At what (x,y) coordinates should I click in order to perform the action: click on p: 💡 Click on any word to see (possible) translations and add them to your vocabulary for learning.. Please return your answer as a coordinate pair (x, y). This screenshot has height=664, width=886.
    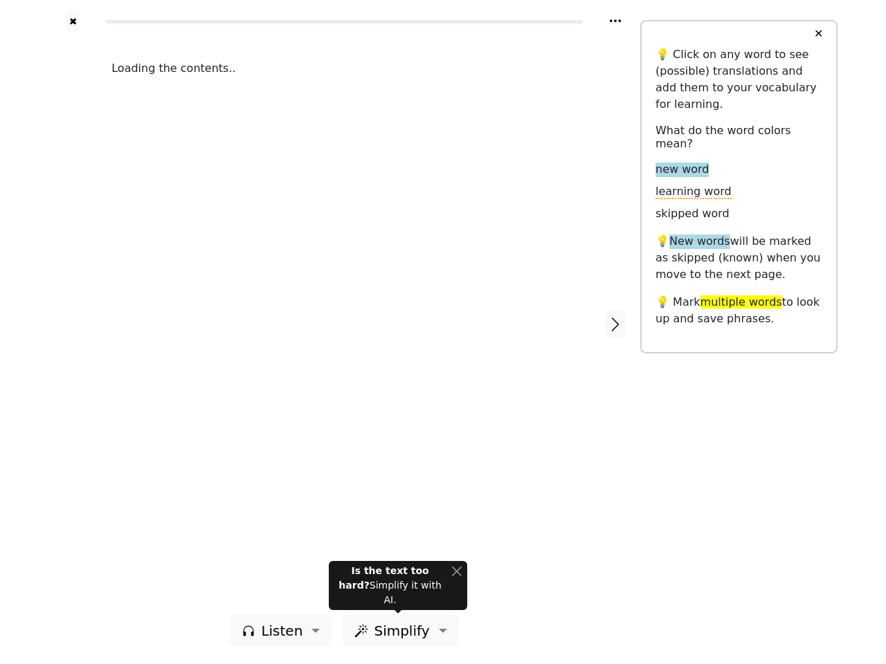
    Looking at the image, I should click on (738, 80).